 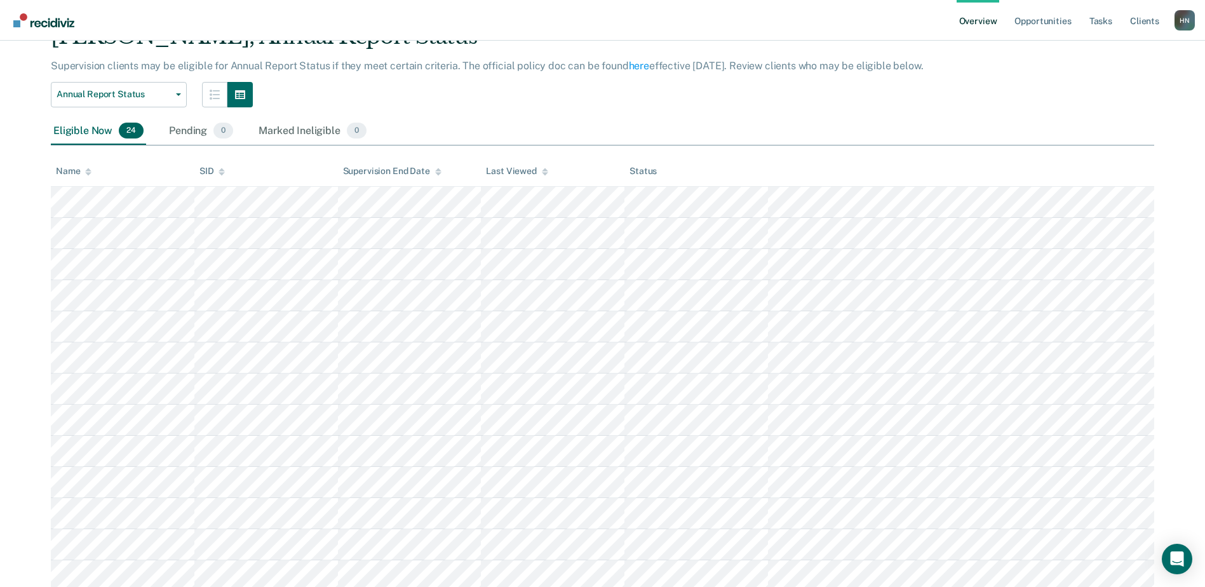 I want to click on div: Name, so click(x=74, y=171).